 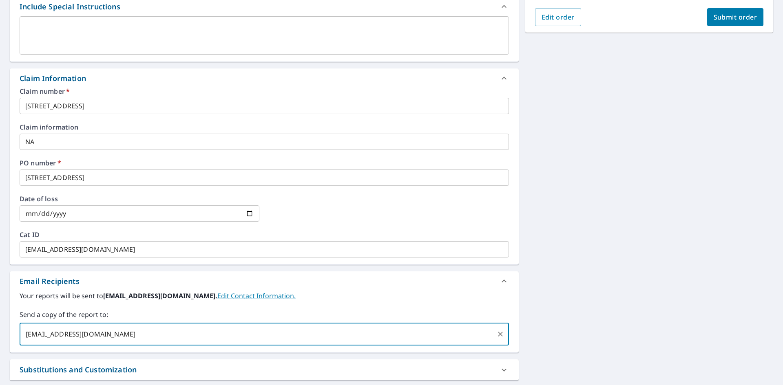 What do you see at coordinates (264, 91) in the screenshot?
I see `label: Claim number` at bounding box center [264, 91].